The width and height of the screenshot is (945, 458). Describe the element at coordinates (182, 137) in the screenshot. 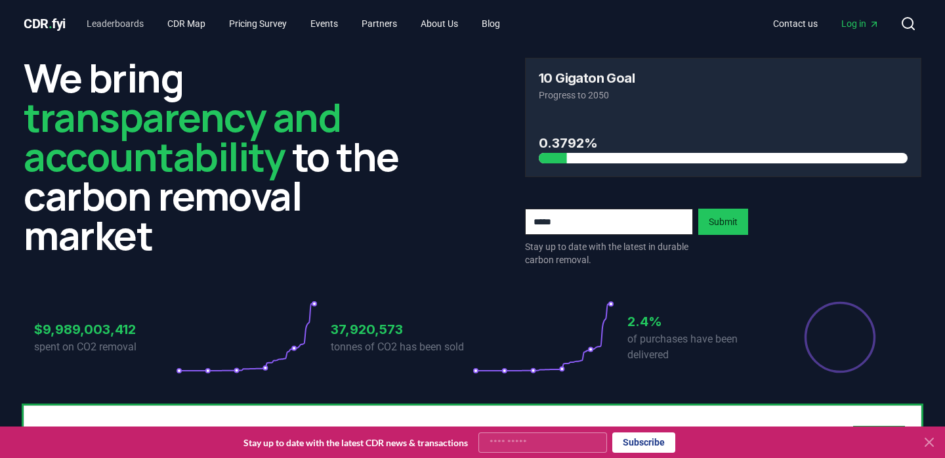

I see `span: transparency and accountability` at that location.